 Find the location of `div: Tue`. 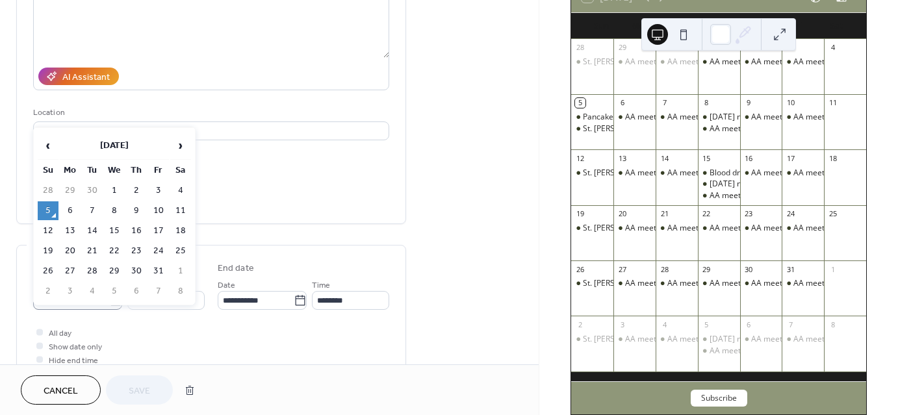

div: Tue is located at coordinates (680, 26).